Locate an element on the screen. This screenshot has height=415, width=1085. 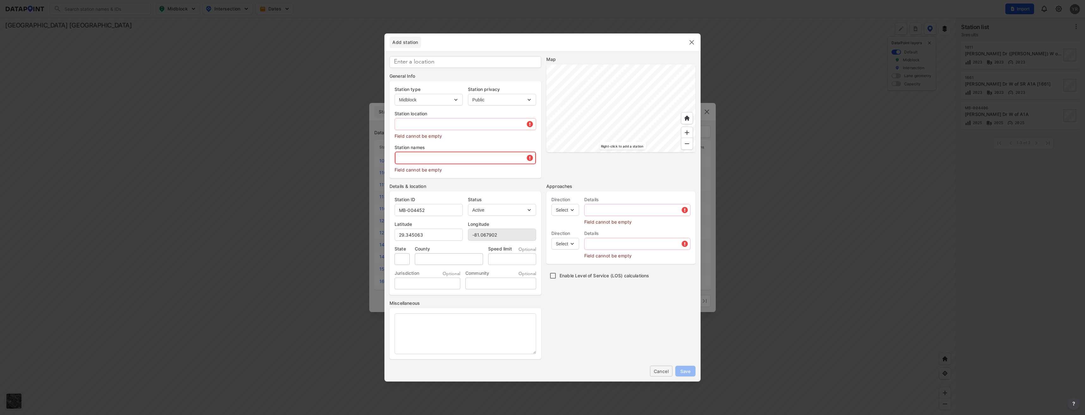
img: close.efbf2170.svg is located at coordinates (692, 42).